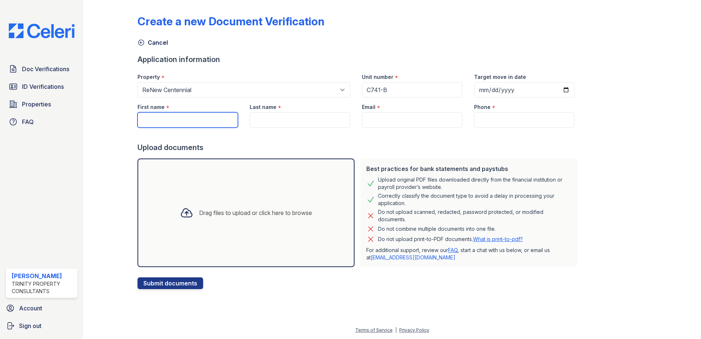 The height and width of the screenshot is (339, 701). What do you see at coordinates (41, 104) in the screenshot?
I see `a: Properties` at bounding box center [41, 104].